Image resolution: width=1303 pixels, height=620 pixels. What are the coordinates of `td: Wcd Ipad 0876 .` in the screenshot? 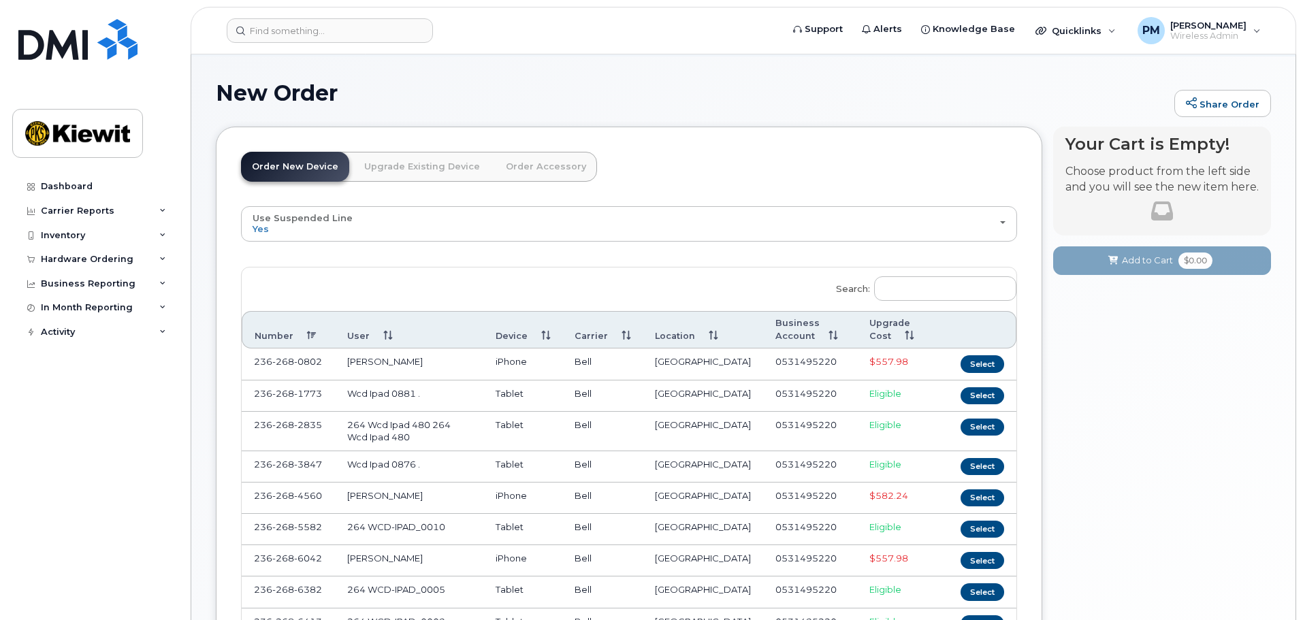 It's located at (409, 467).